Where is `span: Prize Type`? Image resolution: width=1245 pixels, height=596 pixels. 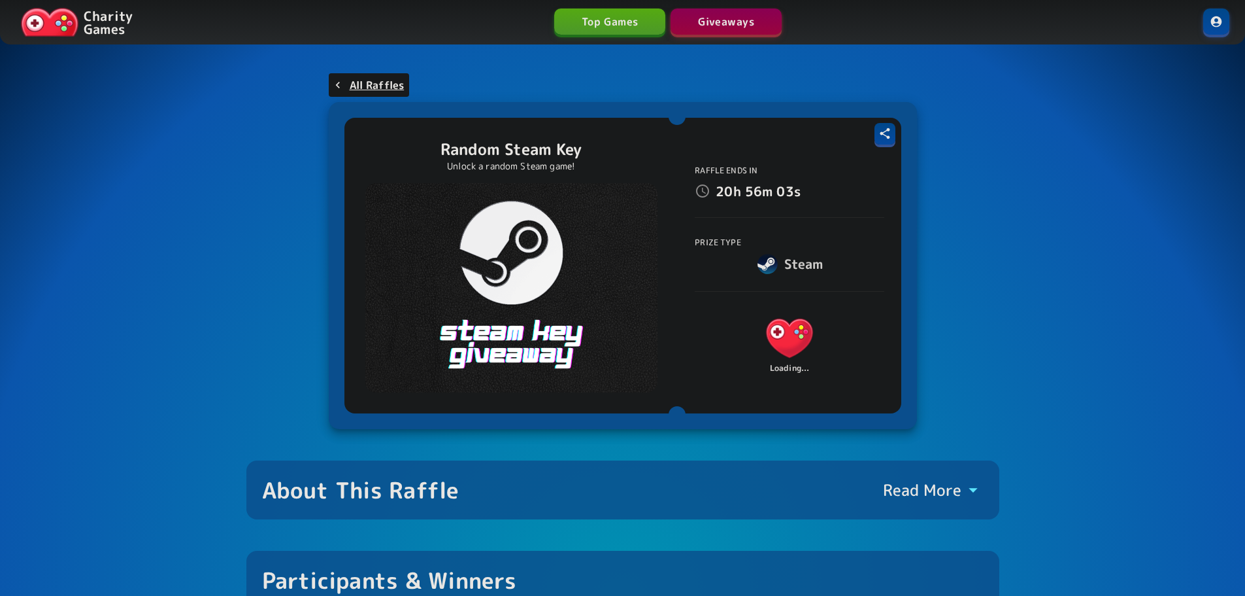
span: Prize Type is located at coordinates (718, 242).